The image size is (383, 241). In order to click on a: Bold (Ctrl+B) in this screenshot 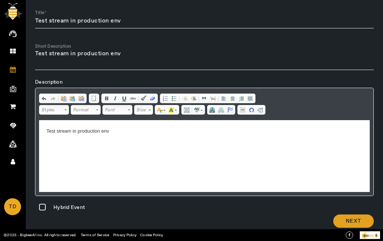, I will do `click(106, 98)`.